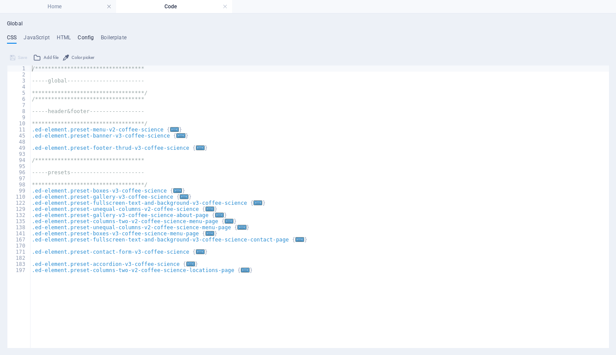 The image size is (616, 355). What do you see at coordinates (19, 185) in the screenshot?
I see `div: 98` at bounding box center [19, 185].